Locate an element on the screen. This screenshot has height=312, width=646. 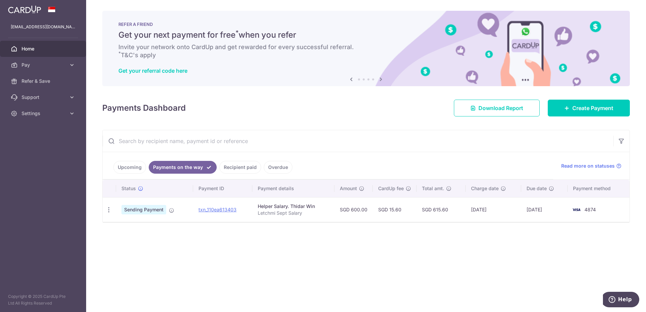
span: Refer & Save is located at coordinates (44, 81).